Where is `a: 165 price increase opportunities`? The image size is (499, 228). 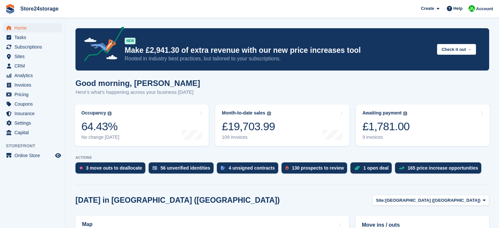
a: 165 price increase opportunities is located at coordinates (440, 170).